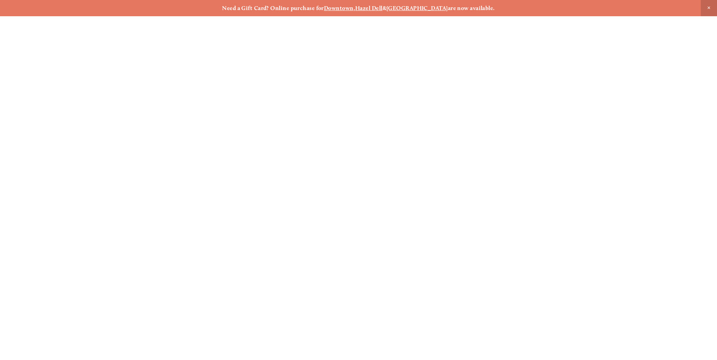 The width and height of the screenshot is (717, 360). What do you see at coordinates (471, 8) in the screenshot?
I see `strong: are now available.` at bounding box center [471, 8].